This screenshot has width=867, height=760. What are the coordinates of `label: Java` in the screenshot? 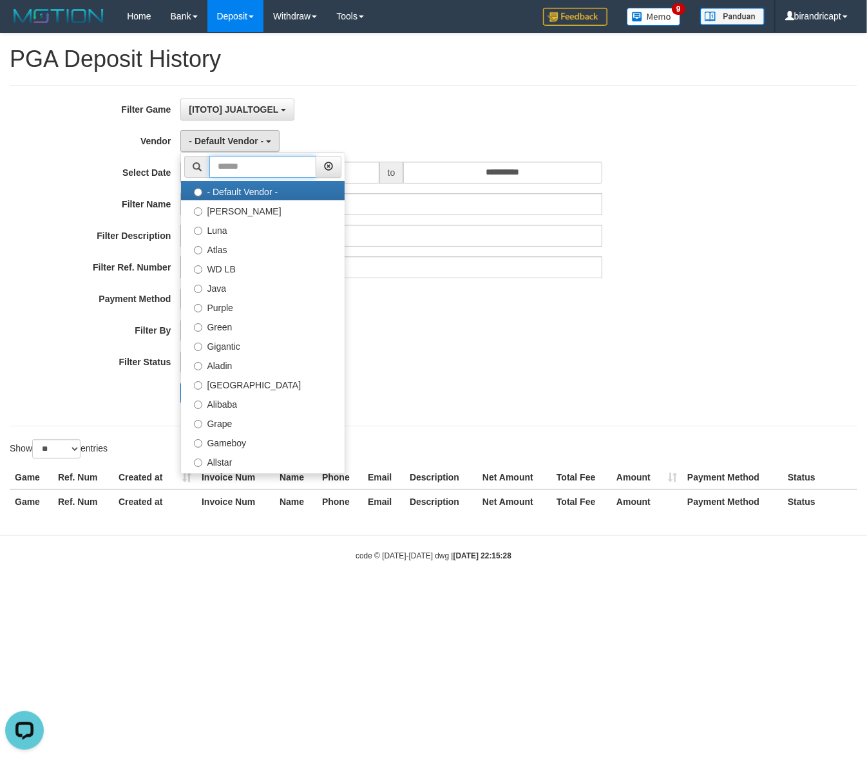 It's located at (263, 287).